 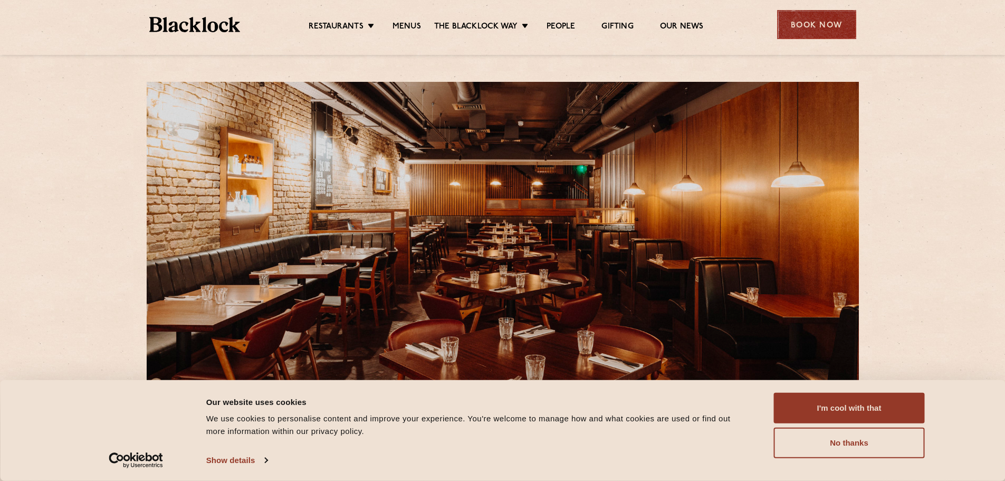 What do you see at coordinates (817, 24) in the screenshot?
I see `div: Book Now` at bounding box center [817, 24].